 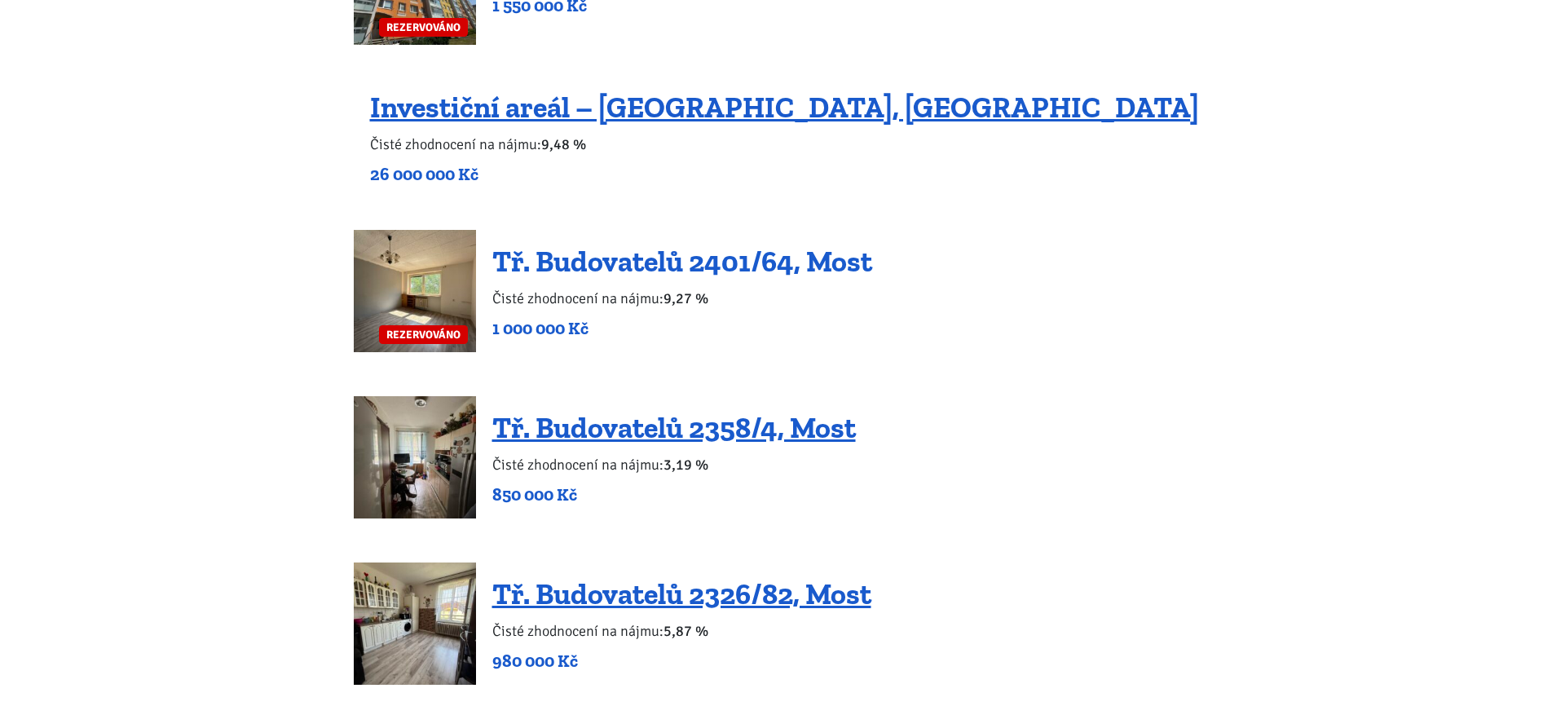 What do you see at coordinates (682, 593) in the screenshot?
I see `a: Tř. Budovatelů 2326/82, Most` at bounding box center [682, 593].